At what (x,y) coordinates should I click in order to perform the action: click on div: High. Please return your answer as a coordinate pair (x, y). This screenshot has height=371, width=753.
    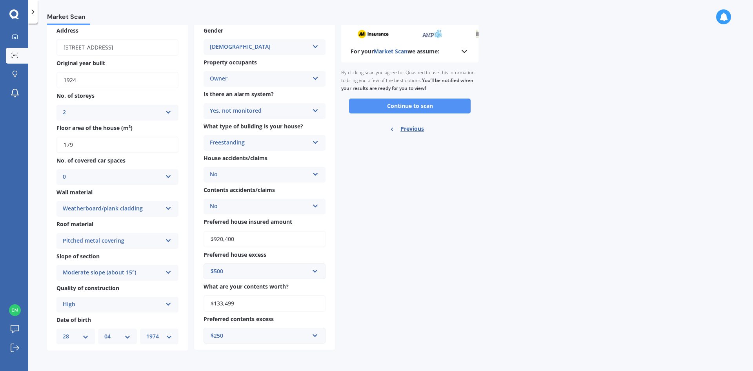
    Looking at the image, I should click on (112, 304).